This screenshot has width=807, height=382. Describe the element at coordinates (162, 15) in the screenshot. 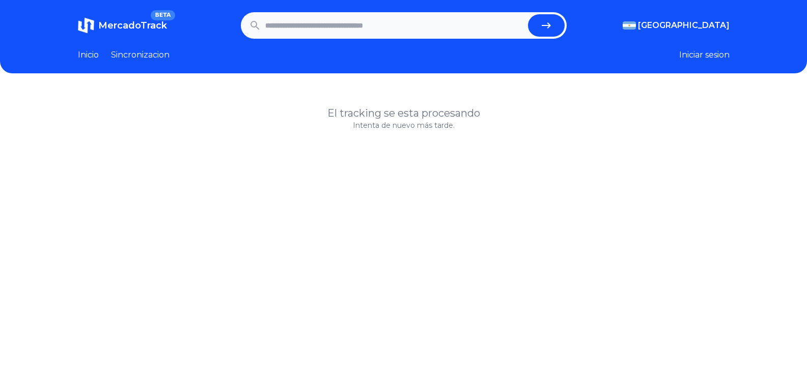

I see `span: BETA` at that location.